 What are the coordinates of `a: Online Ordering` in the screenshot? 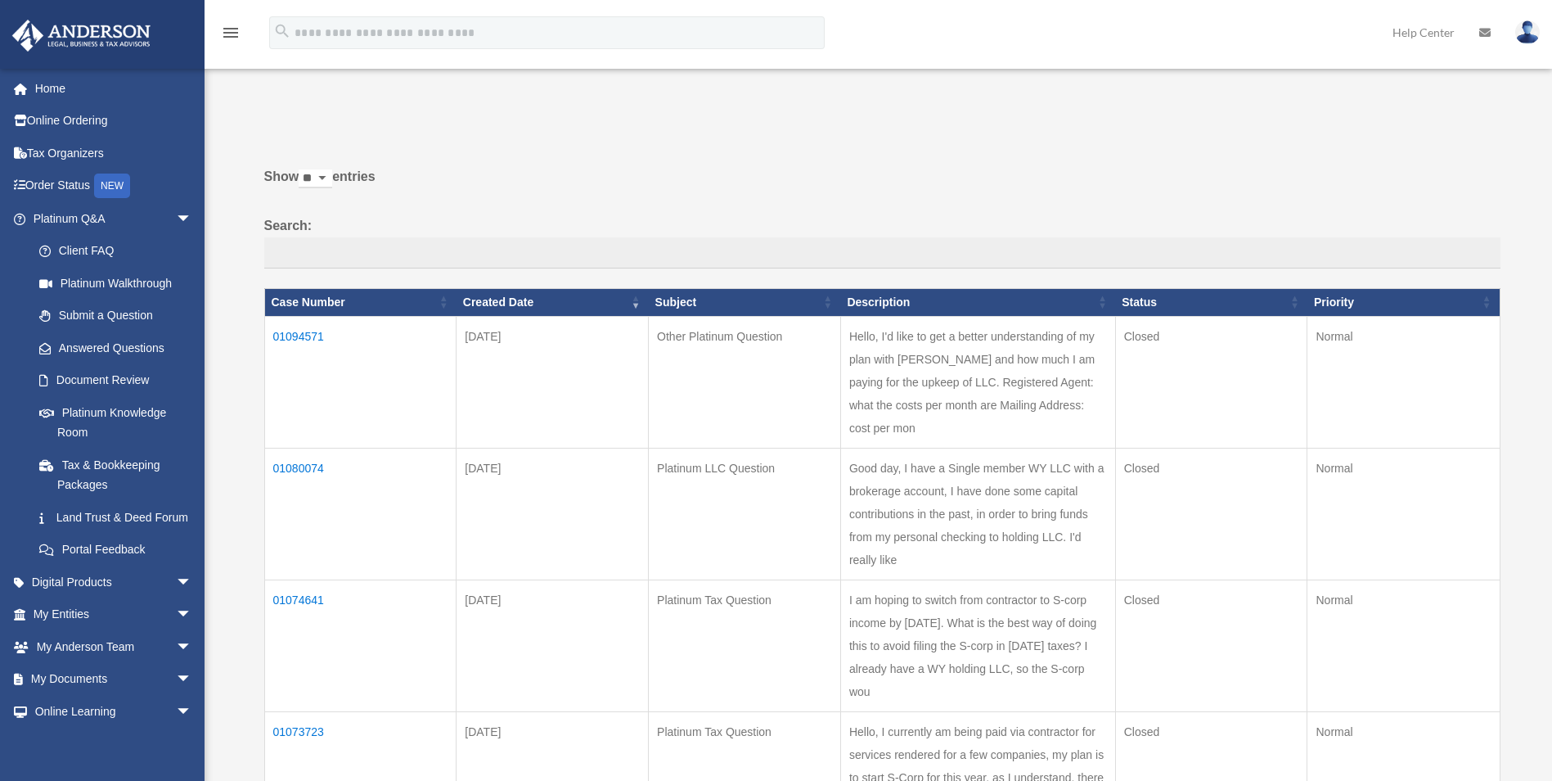 It's located at (114, 121).